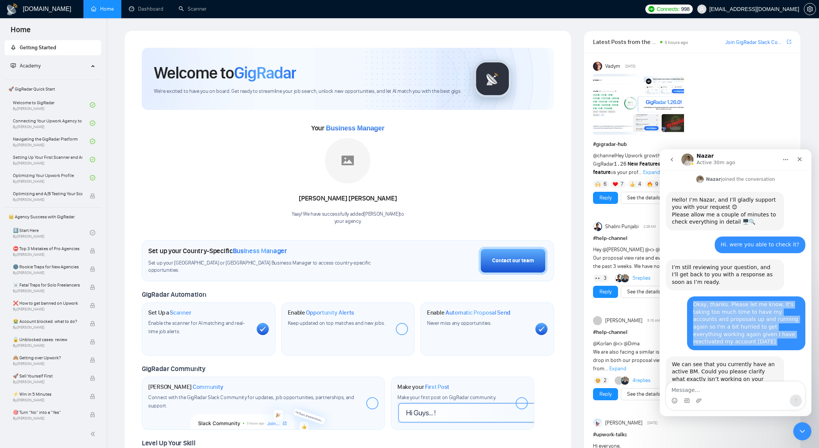  I want to click on span: 😭 Account blocked: what to do?, so click(47, 321).